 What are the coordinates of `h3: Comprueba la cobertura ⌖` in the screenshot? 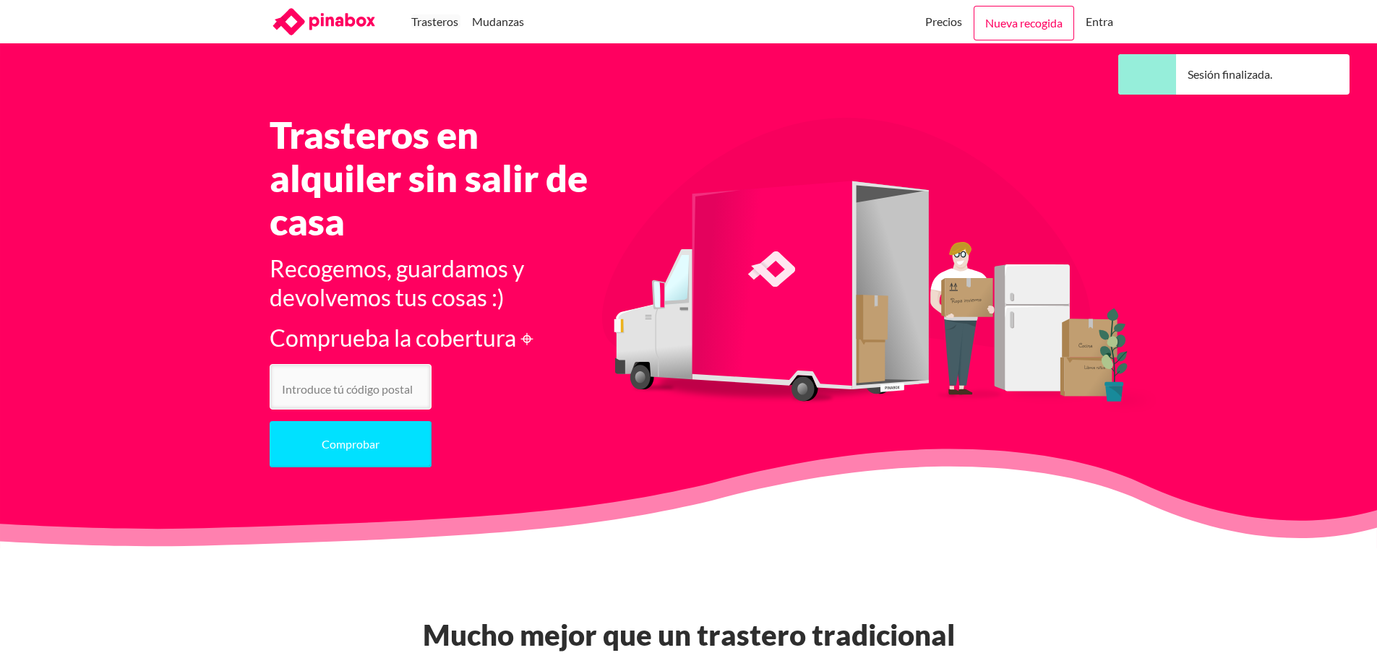 It's located at (440, 338).